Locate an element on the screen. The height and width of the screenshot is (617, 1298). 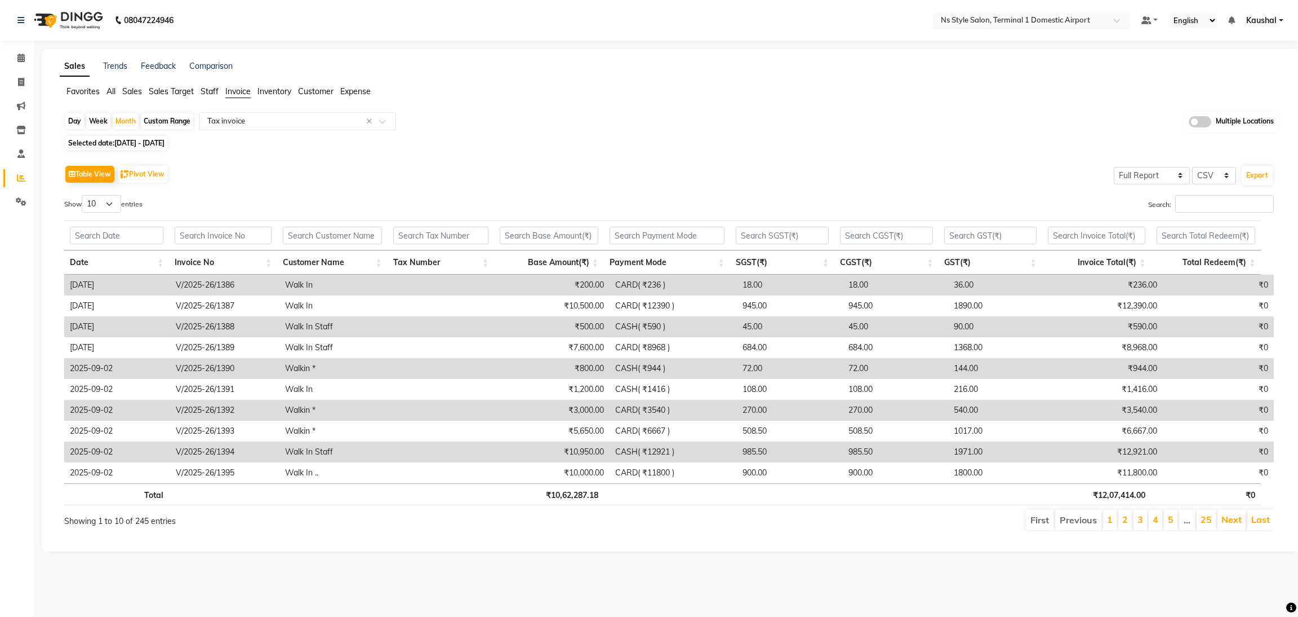
td: V/2025-26/1393 is located at coordinates (225, 431).